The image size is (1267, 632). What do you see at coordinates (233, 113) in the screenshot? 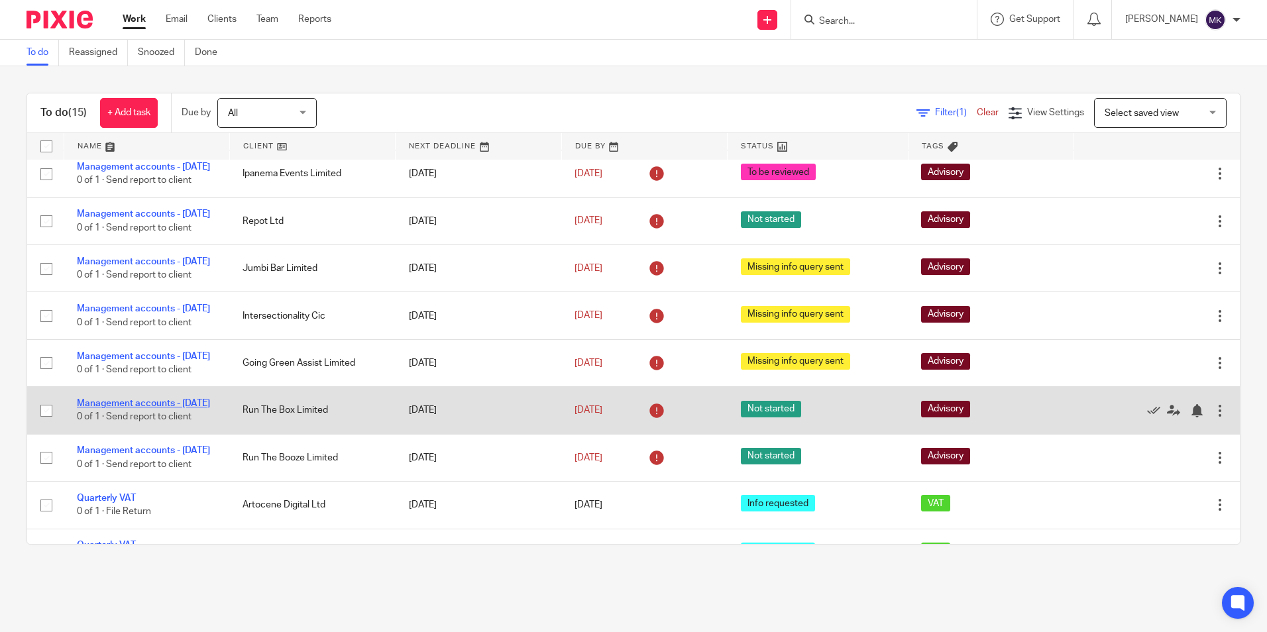
I see `span: All` at bounding box center [233, 113].